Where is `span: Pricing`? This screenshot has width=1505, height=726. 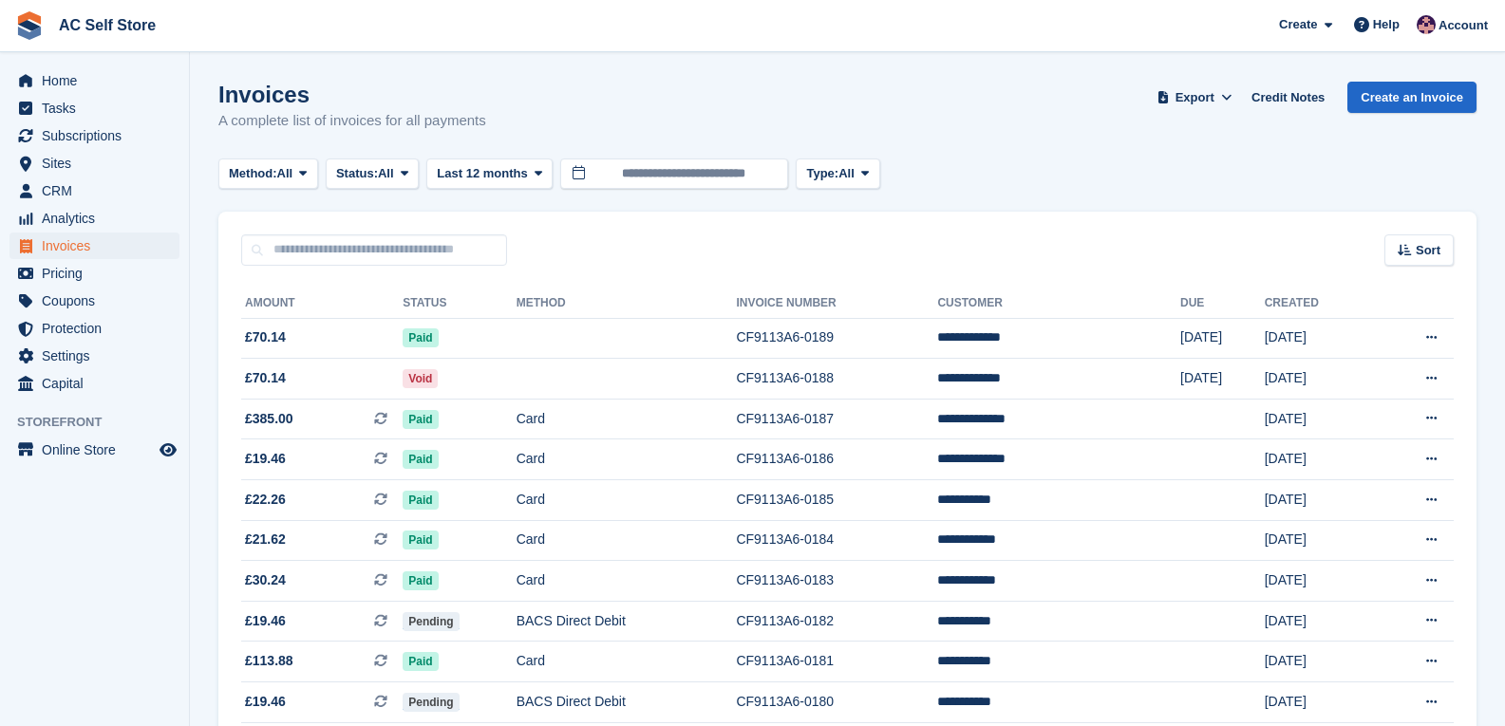 span: Pricing is located at coordinates (99, 273).